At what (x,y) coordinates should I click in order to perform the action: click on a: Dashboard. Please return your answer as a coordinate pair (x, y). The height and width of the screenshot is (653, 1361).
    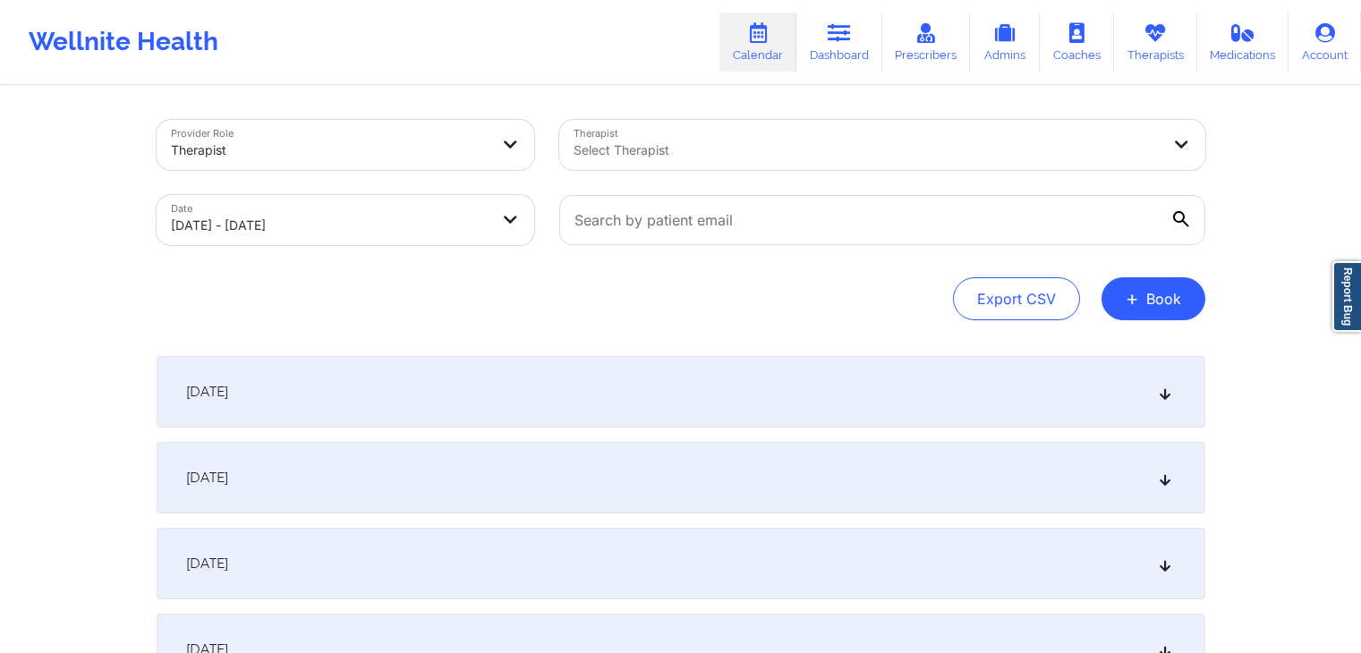
    Looking at the image, I should click on (839, 42).